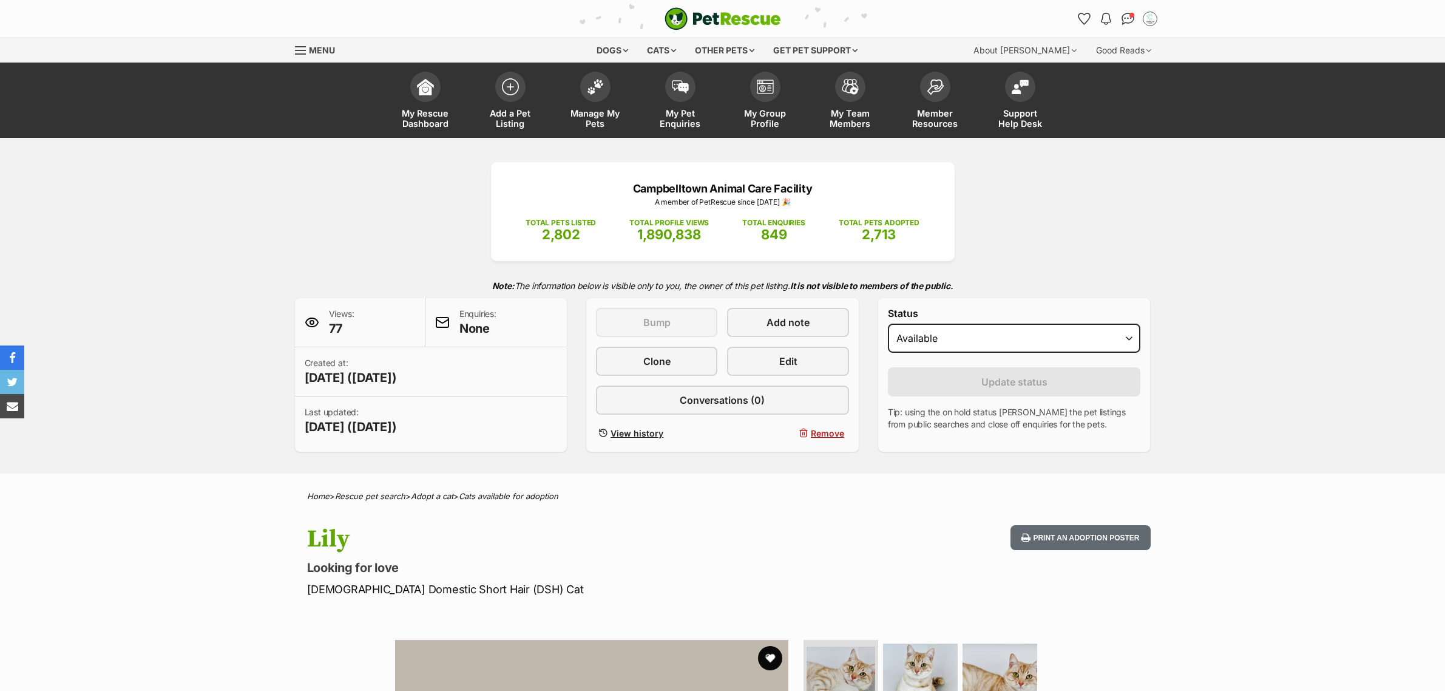  Describe the element at coordinates (723, 188) in the screenshot. I see `p: Campbelltown Animal Care Facility` at that location.